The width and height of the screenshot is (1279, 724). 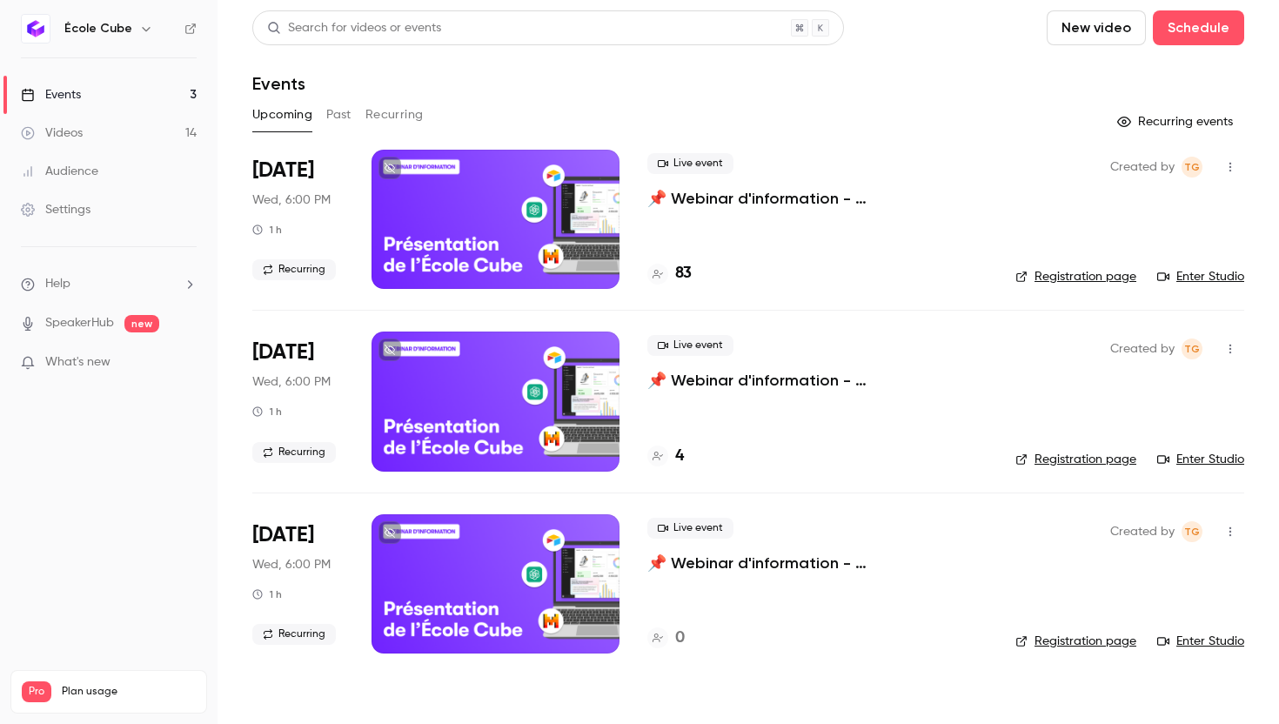 What do you see at coordinates (1198, 28) in the screenshot?
I see `button: Schedule` at bounding box center [1198, 28].